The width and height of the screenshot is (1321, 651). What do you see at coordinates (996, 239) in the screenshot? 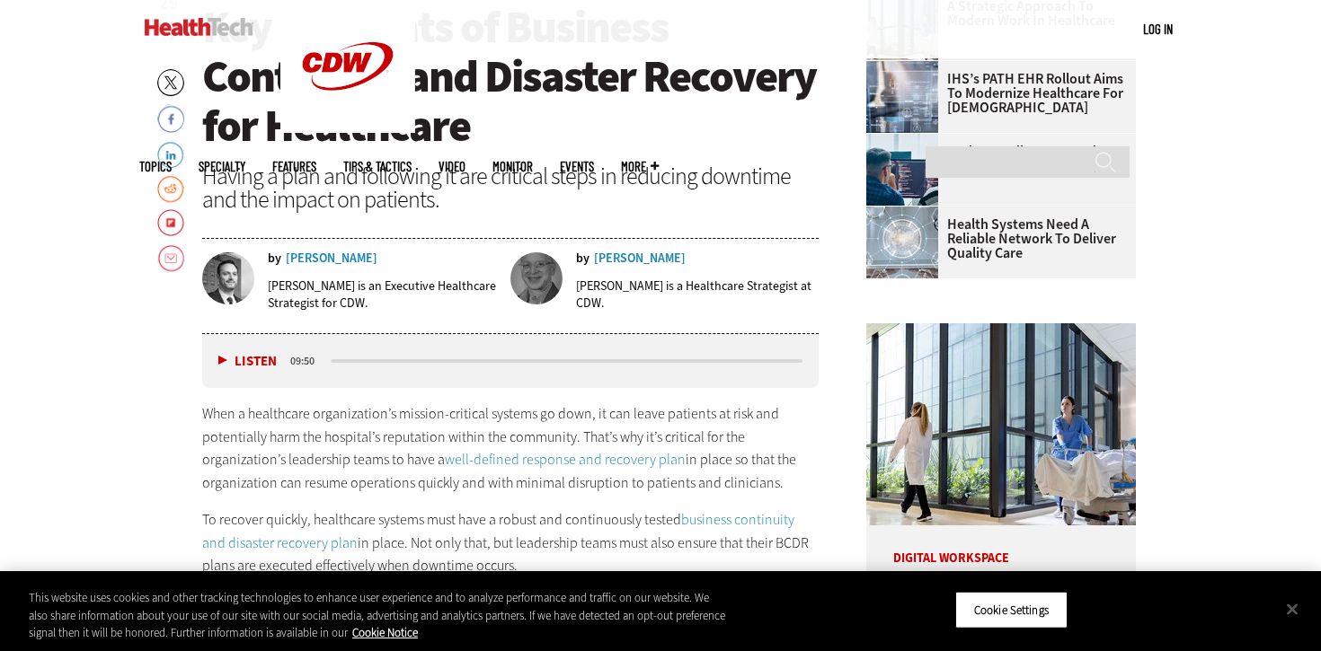
I see `a: Health Systems Need a Reliable Network To Deliver Quality Care` at bounding box center [996, 239].